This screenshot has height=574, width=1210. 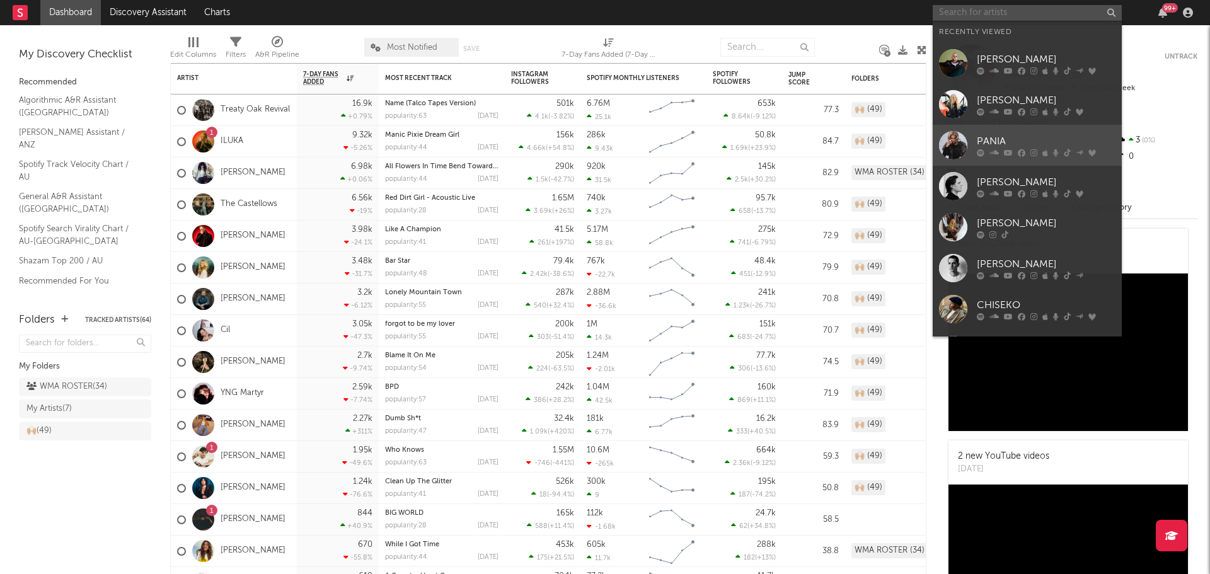 I want to click on div: 16.2k, so click(x=766, y=419).